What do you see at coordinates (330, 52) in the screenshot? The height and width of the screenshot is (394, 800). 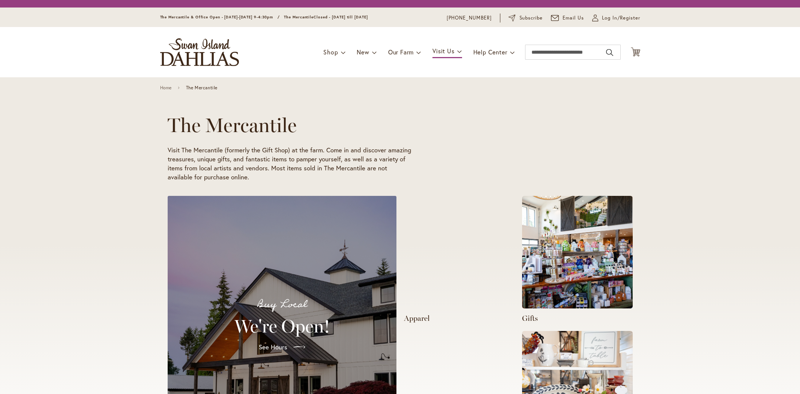 I see `span: Shop` at bounding box center [330, 52].